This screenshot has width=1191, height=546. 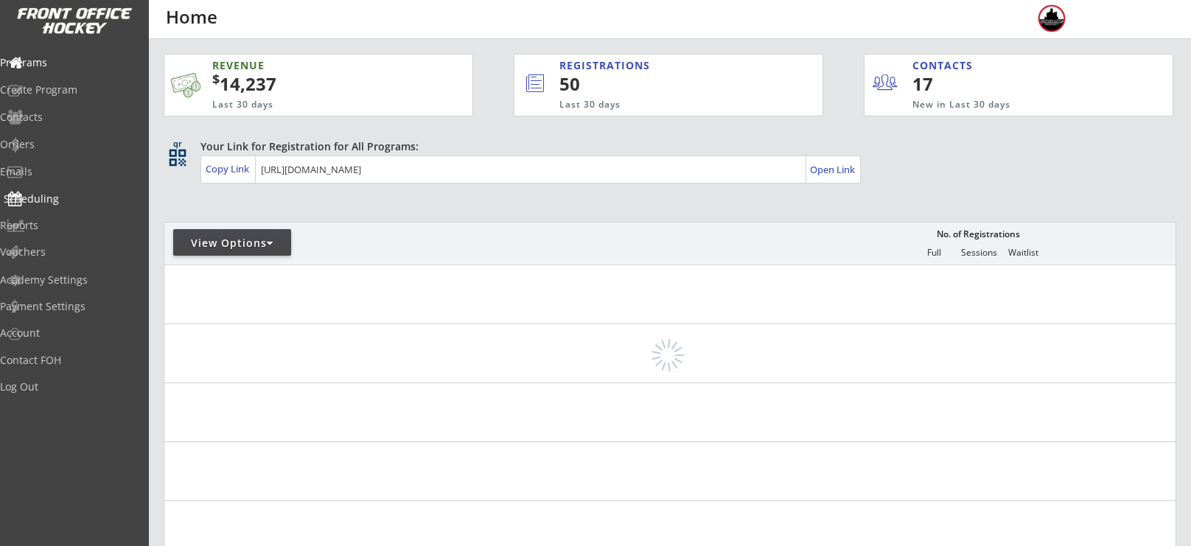 I want to click on div: Waitlist, so click(x=1023, y=253).